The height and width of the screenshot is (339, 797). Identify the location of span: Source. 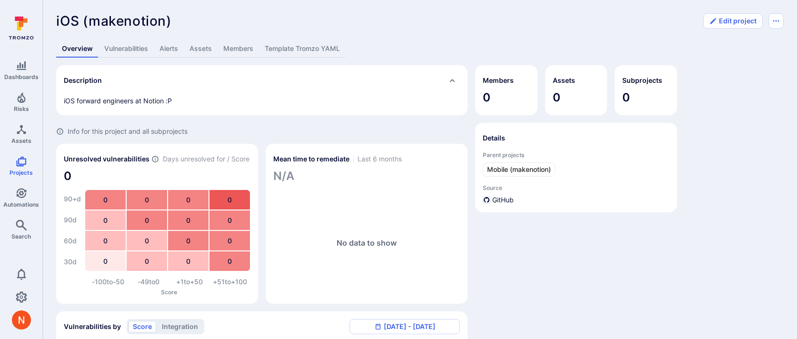
(576, 188).